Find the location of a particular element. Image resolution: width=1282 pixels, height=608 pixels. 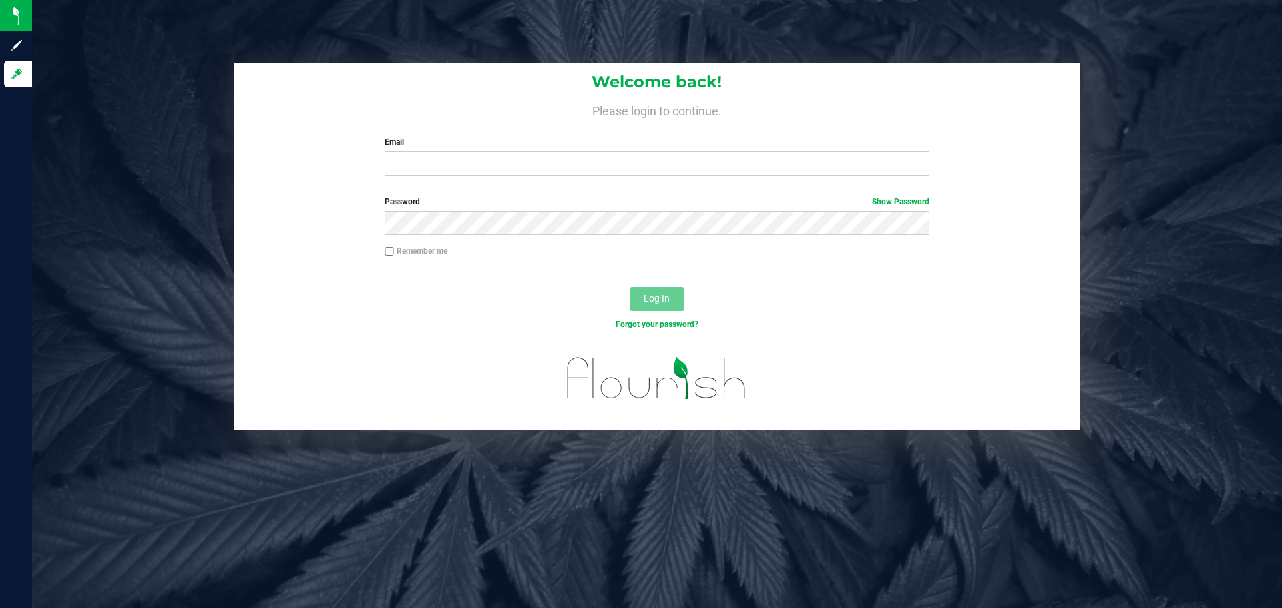

button: Log In is located at coordinates (657, 299).